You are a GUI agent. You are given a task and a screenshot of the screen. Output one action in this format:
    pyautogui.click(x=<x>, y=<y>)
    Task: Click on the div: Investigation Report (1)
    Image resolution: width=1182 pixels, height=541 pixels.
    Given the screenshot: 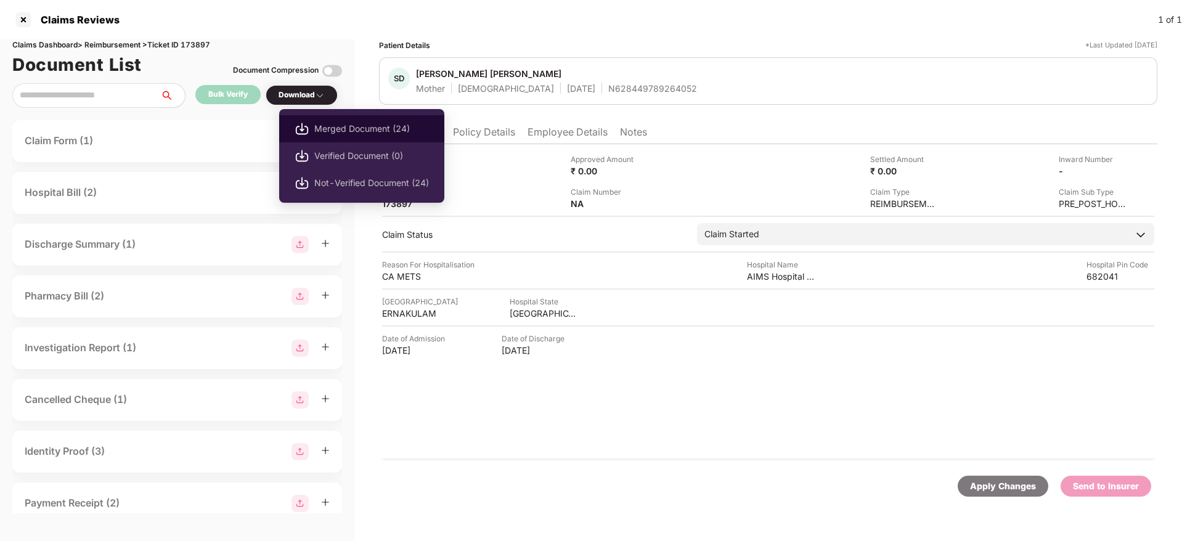 What is the action you would take?
    pyautogui.click(x=80, y=347)
    